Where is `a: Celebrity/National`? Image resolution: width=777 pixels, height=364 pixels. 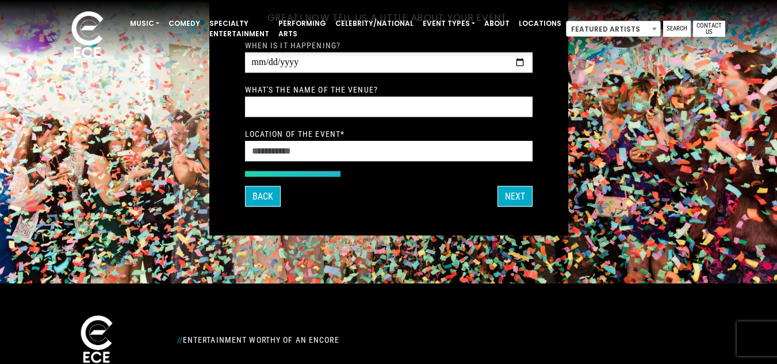 a: Celebrity/National is located at coordinates (375, 24).